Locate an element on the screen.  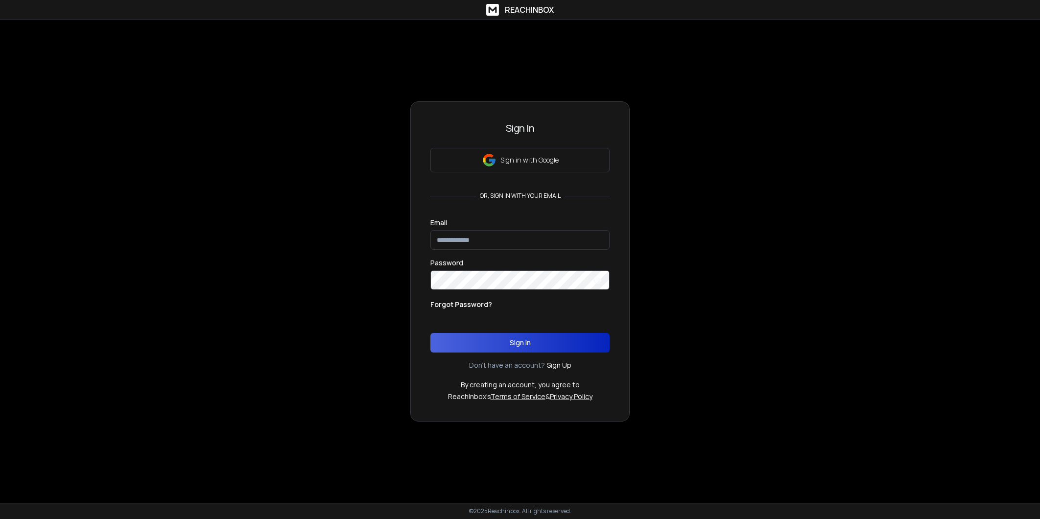
span: Terms of Service is located at coordinates (518, 396).